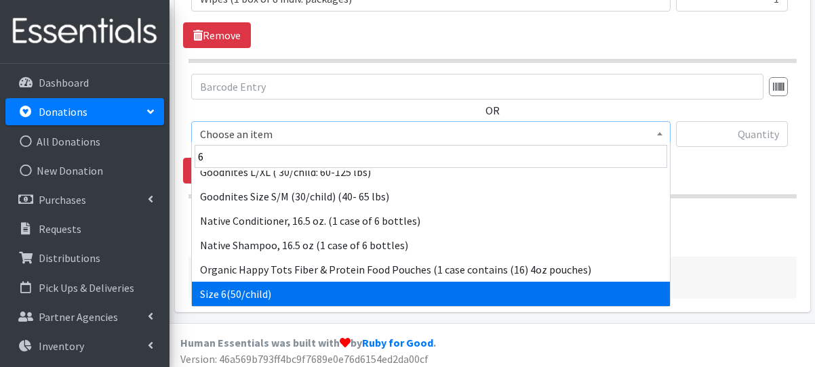 The width and height of the screenshot is (815, 367). Describe the element at coordinates (86, 288) in the screenshot. I see `p: Pick Ups & Deliveries` at that location.